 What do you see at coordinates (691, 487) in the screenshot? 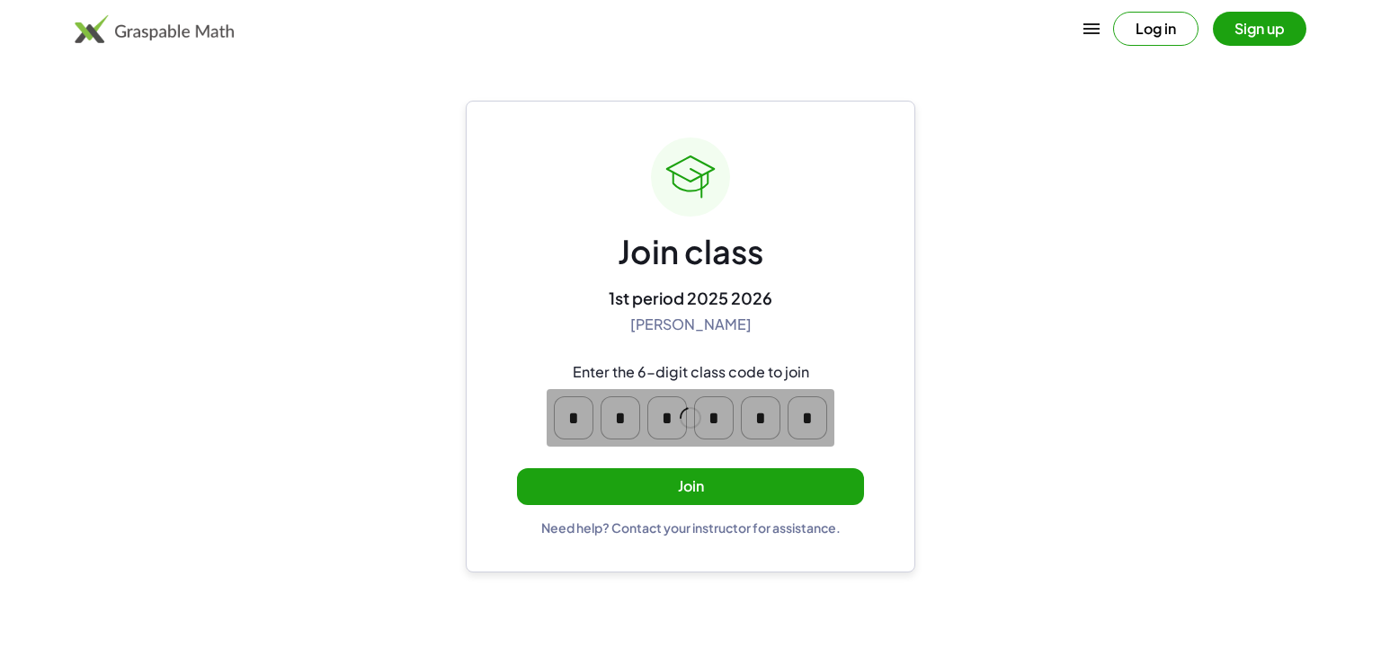
I see `button: Join` at bounding box center [691, 487].